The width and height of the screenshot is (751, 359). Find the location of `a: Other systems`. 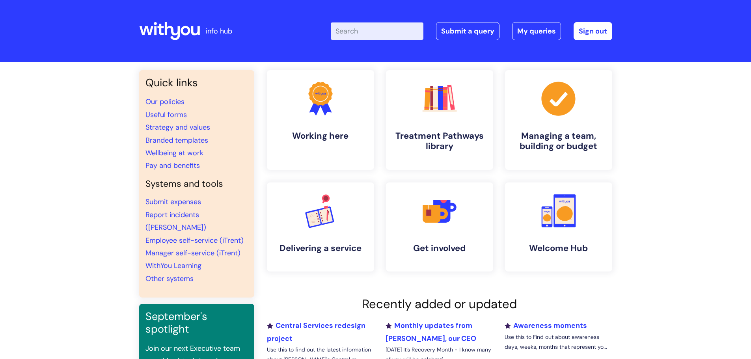

a: Other systems is located at coordinates (169, 279).